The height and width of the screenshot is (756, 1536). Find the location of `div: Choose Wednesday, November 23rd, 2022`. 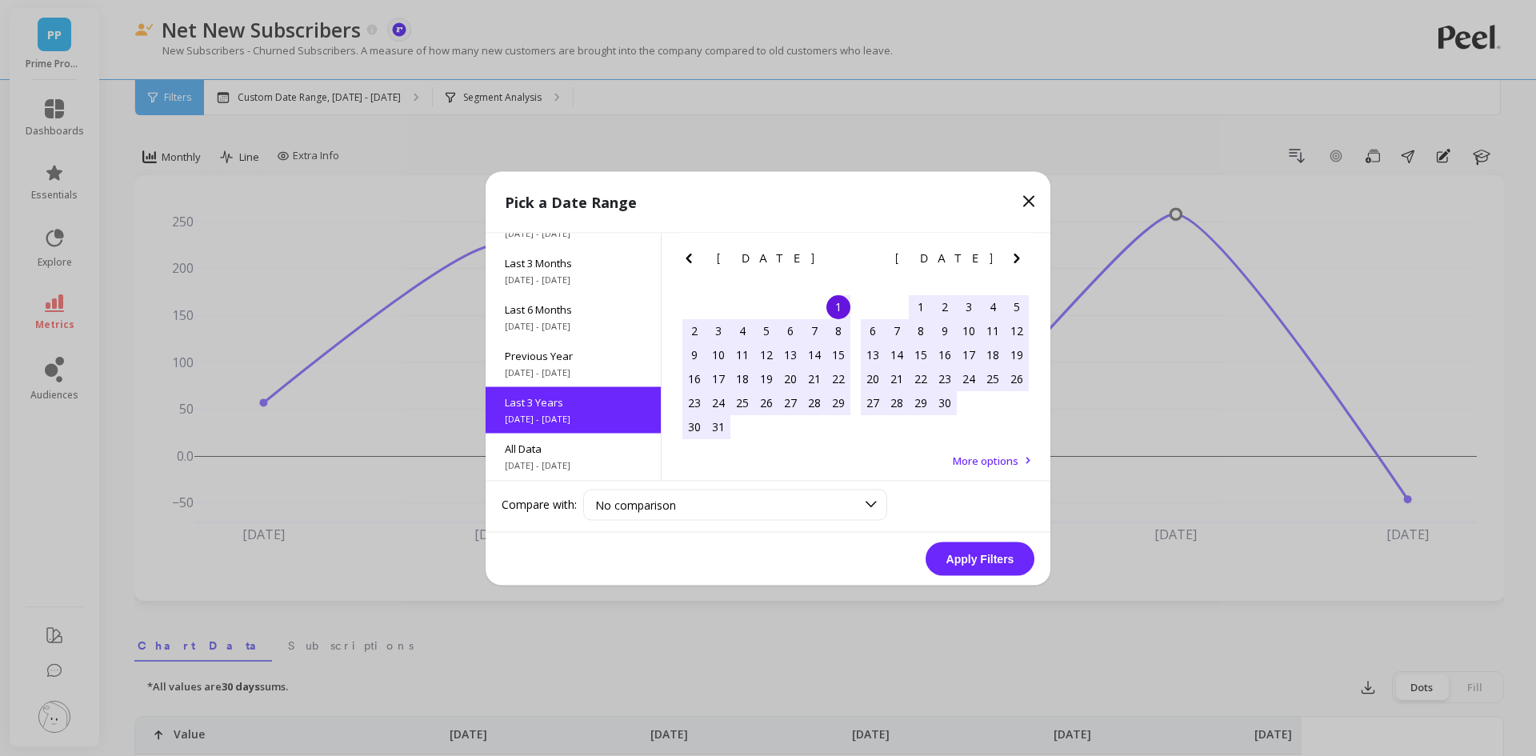

div: Choose Wednesday, November 23rd, 2022 is located at coordinates (945, 378).